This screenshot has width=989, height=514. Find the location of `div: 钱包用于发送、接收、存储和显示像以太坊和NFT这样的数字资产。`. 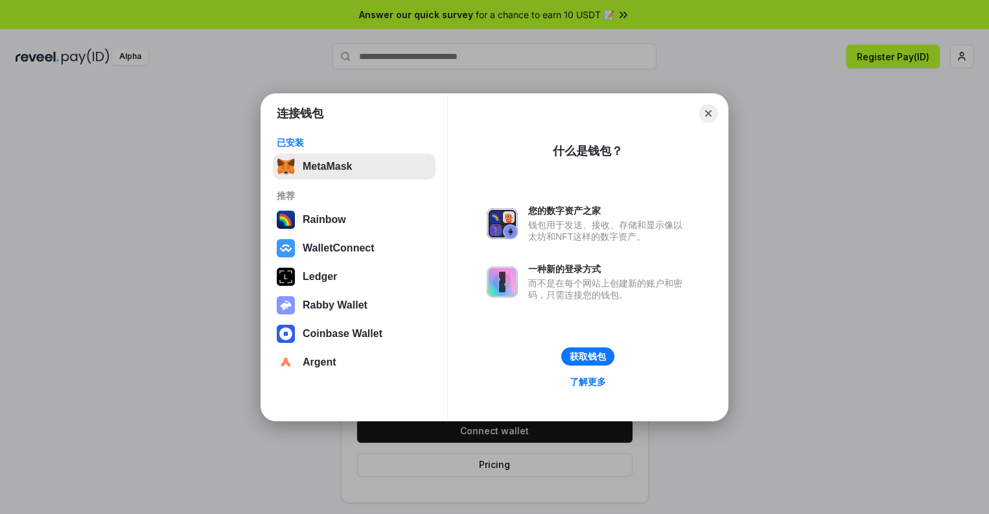

div: 钱包用于发送、接收、存储和显示像以太坊和NFT这样的数字资产。 is located at coordinates (608, 231).